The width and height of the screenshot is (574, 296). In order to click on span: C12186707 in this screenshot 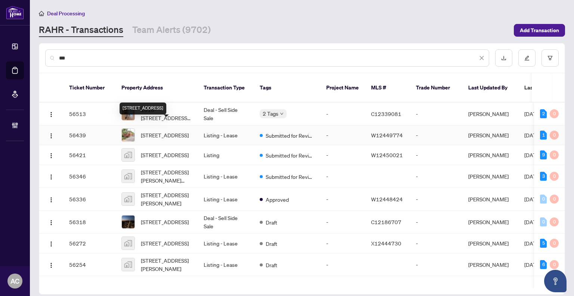, I will do `click(386, 222)`.